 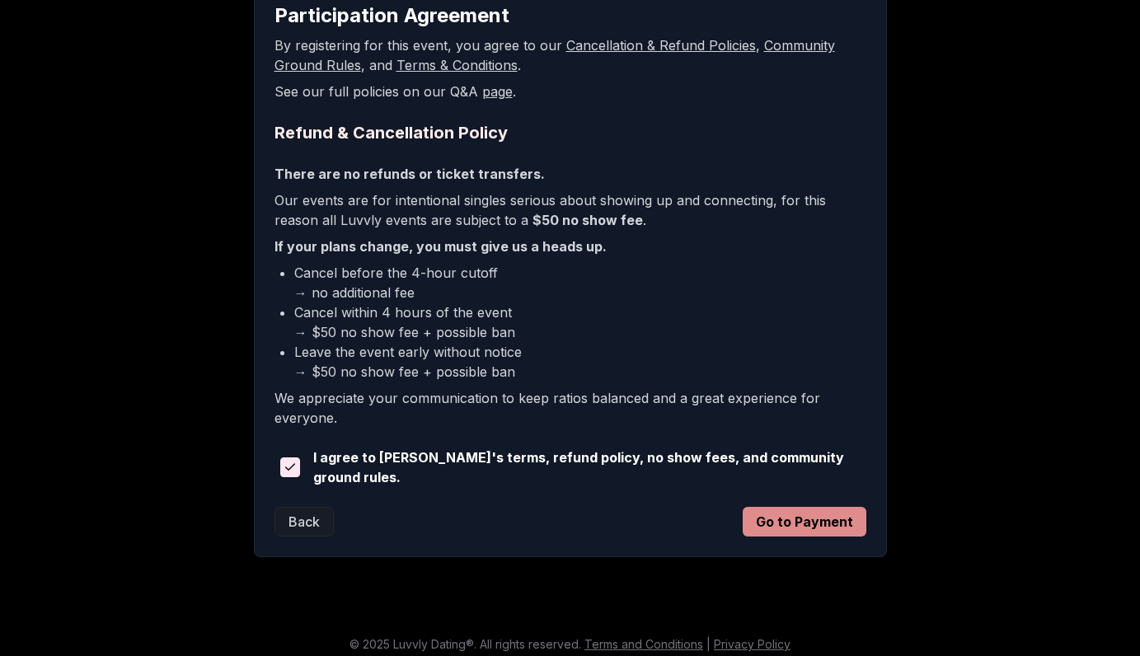 What do you see at coordinates (661, 45) in the screenshot?
I see `a: Cancellation & Refund Policies` at bounding box center [661, 45].